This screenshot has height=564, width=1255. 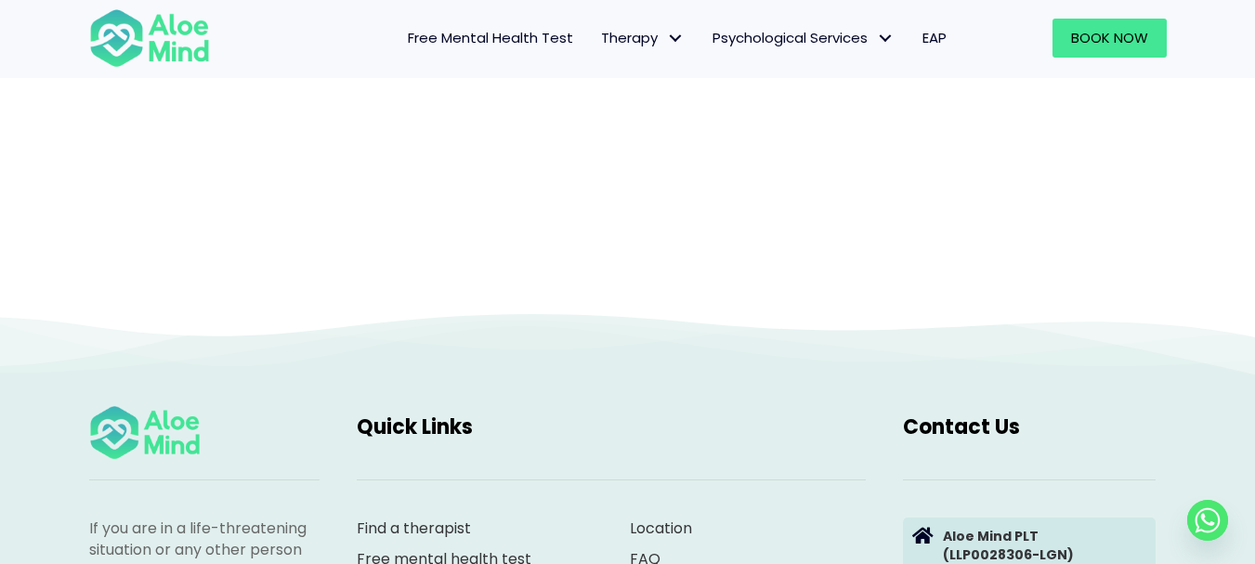 What do you see at coordinates (414, 426) in the screenshot?
I see `span: Quick Links` at bounding box center [414, 426].